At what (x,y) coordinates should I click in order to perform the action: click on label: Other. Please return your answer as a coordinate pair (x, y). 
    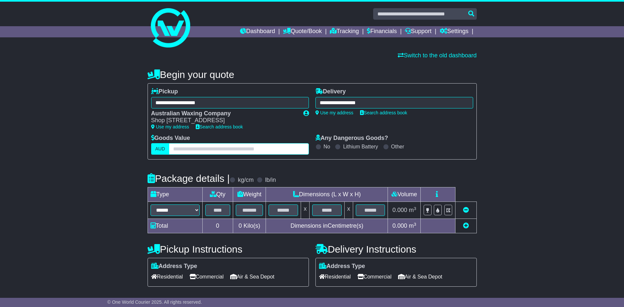
    Looking at the image, I should click on (398, 147).